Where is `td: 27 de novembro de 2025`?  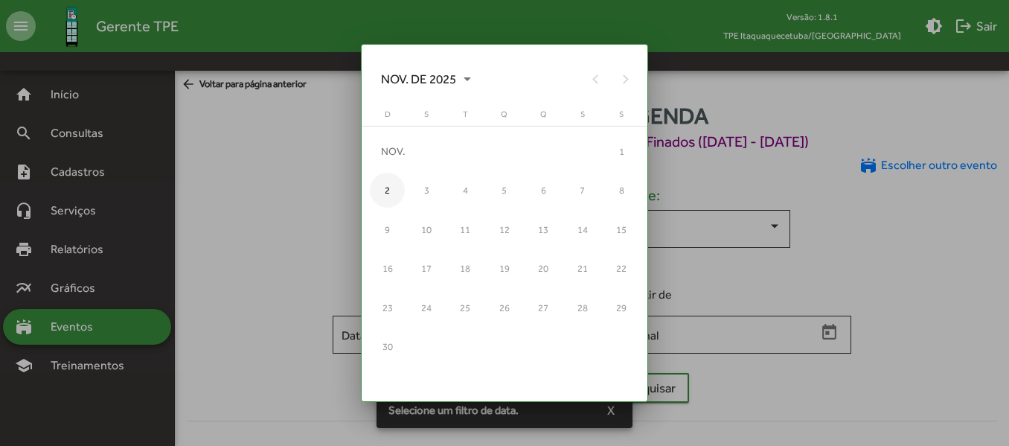
td: 27 de novembro de 2025 is located at coordinates (543, 307).